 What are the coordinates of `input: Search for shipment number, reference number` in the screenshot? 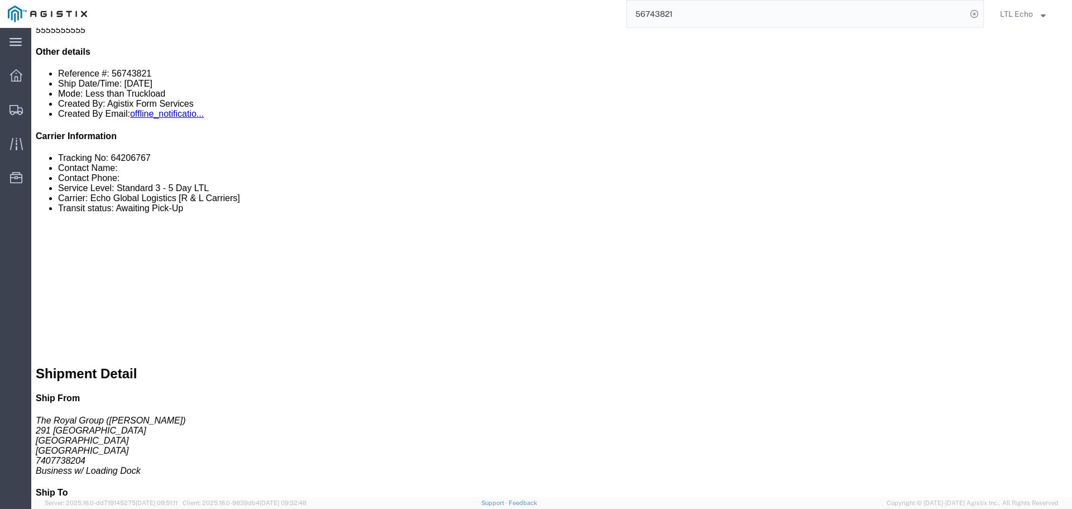 It's located at (797, 14).